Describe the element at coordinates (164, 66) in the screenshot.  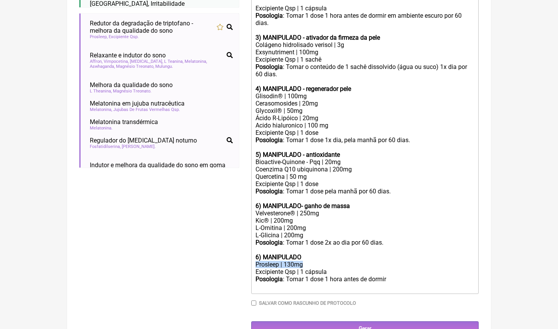
I see `span: Mulungu` at that location.